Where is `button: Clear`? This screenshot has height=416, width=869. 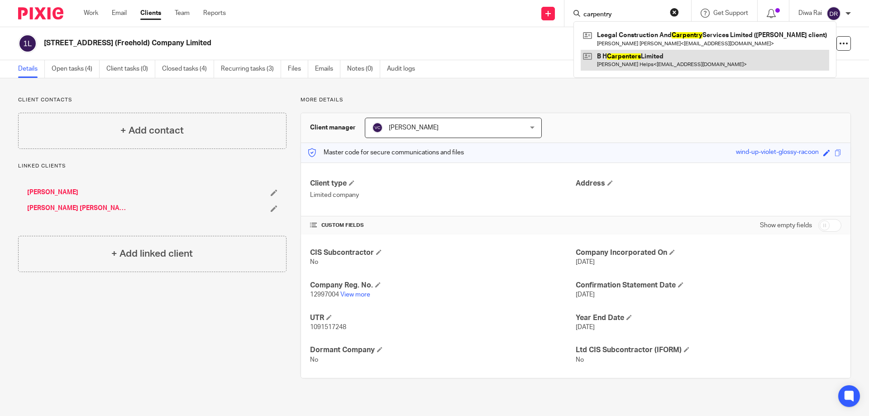 button: Clear is located at coordinates (675, 12).